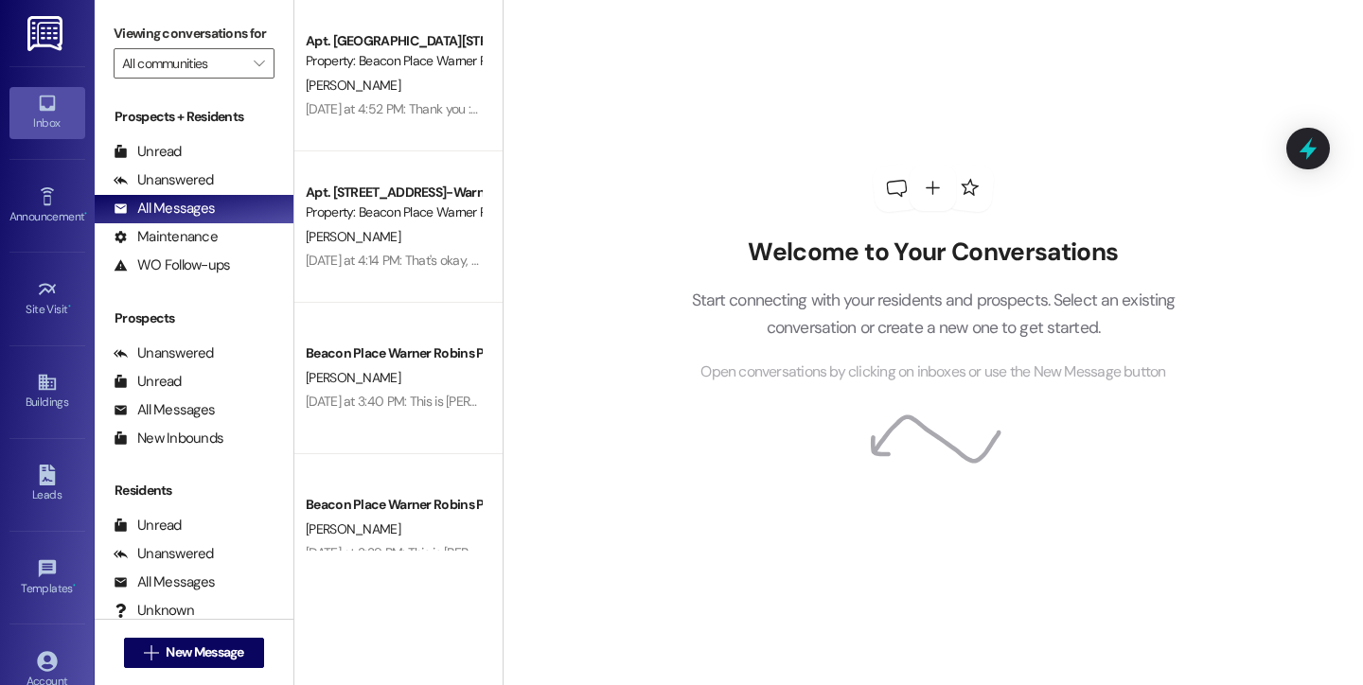  Describe the element at coordinates (153, 610) in the screenshot. I see `div: Unknown` at that location.